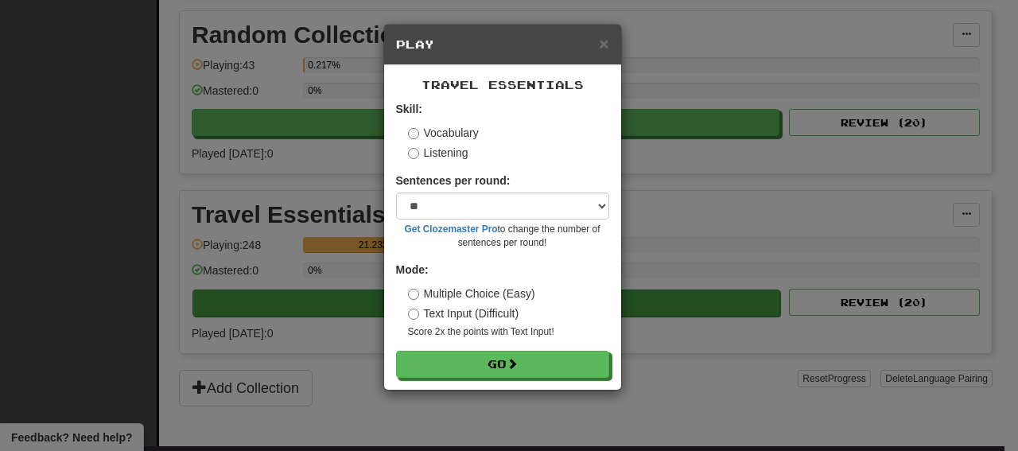 This screenshot has height=451, width=1018. Describe the element at coordinates (502, 364) in the screenshot. I see `button: Go` at that location.